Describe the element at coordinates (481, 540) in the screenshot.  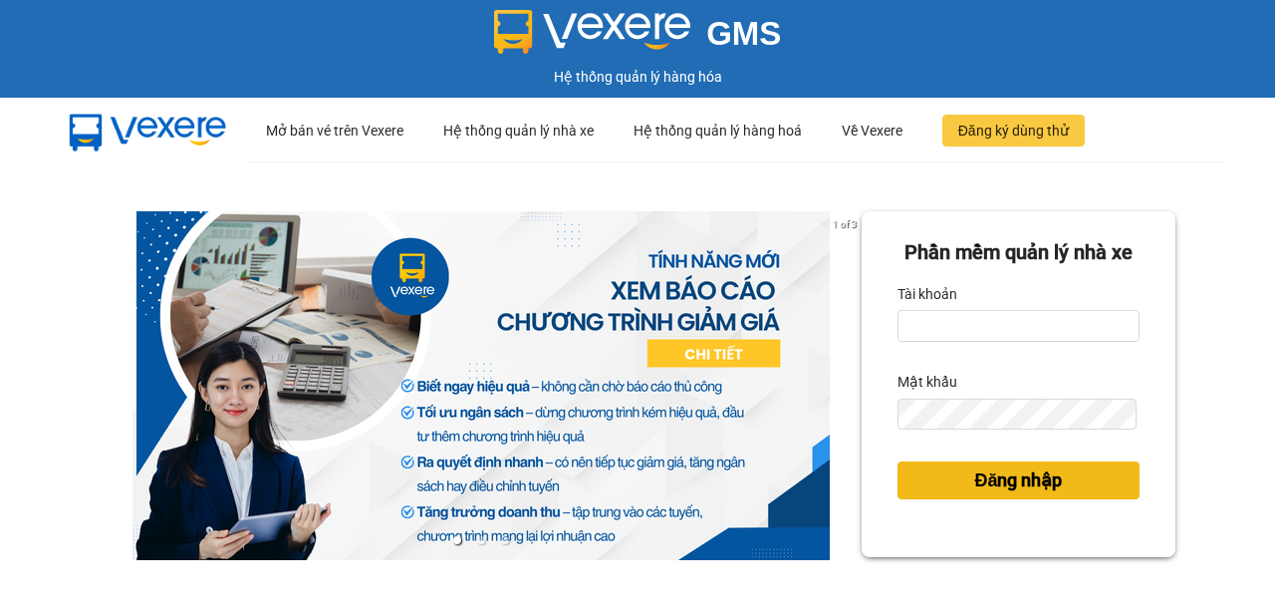
I see `li: slide item 2` at that location.